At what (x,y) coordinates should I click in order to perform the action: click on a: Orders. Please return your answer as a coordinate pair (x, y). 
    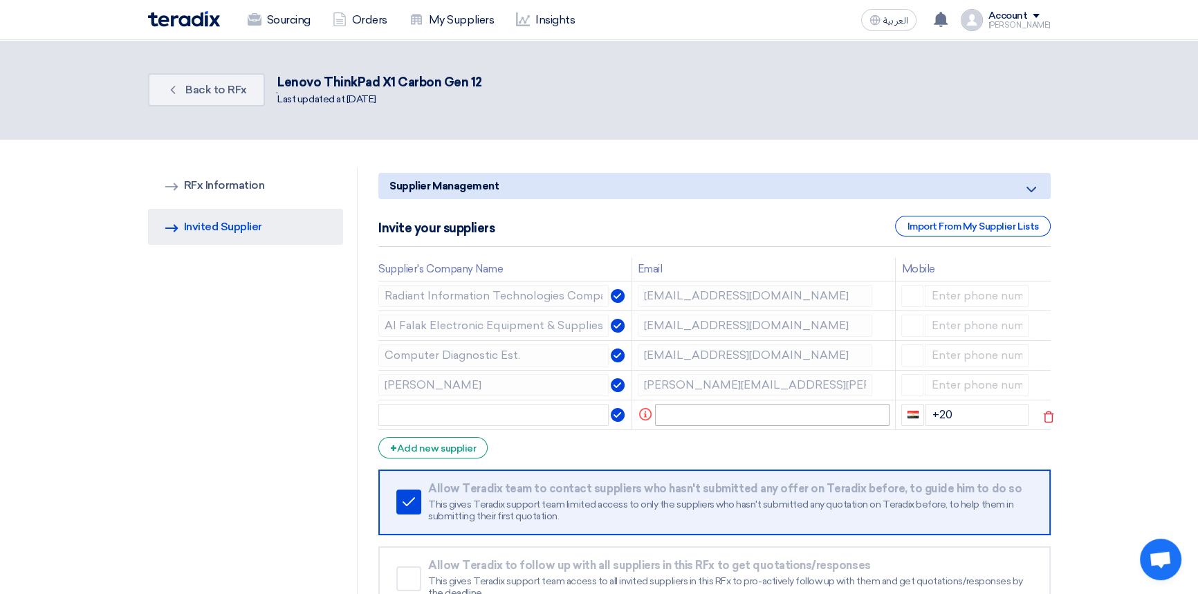
    Looking at the image, I should click on (360, 20).